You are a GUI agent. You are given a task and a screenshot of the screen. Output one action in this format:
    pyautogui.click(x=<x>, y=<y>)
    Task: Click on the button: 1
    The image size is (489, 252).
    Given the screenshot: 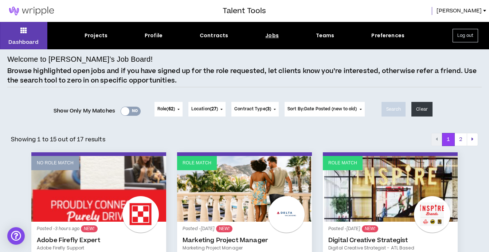 What is the action you would take?
    pyautogui.click(x=449, y=139)
    